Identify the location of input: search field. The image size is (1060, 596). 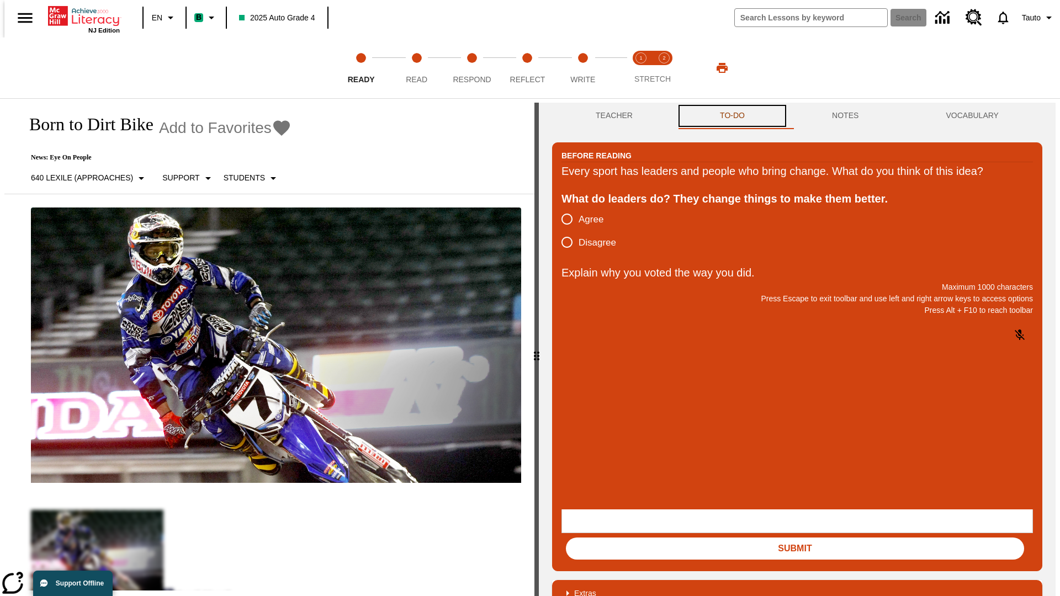
(811, 18).